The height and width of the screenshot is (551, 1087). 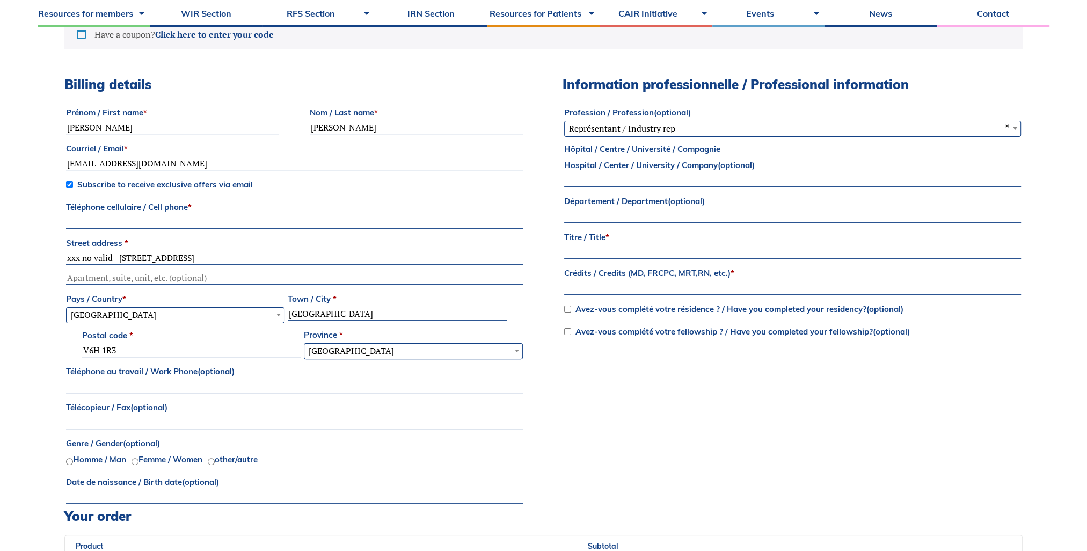 I want to click on label: Profession / Profession, so click(x=792, y=113).